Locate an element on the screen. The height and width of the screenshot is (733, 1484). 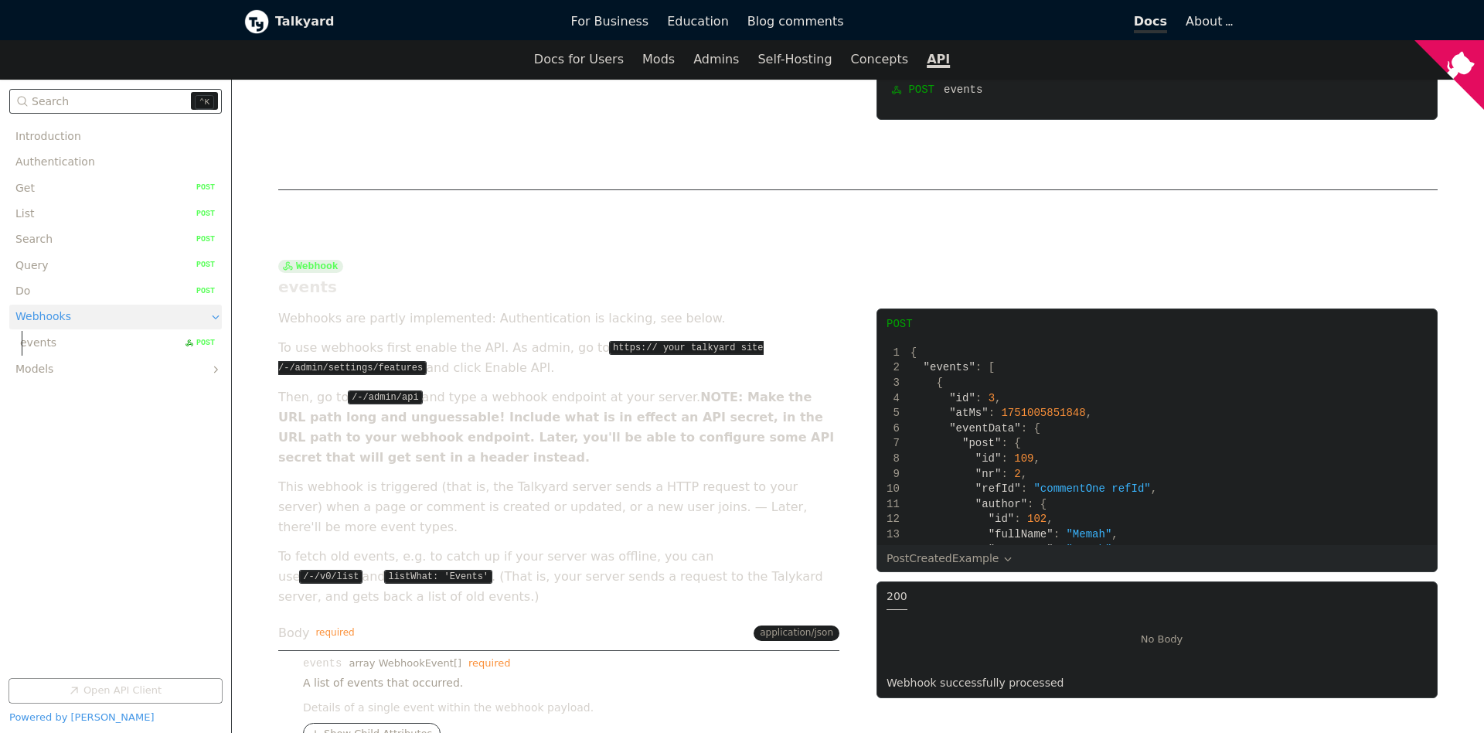
span: "atMs" is located at coordinates (969, 413).